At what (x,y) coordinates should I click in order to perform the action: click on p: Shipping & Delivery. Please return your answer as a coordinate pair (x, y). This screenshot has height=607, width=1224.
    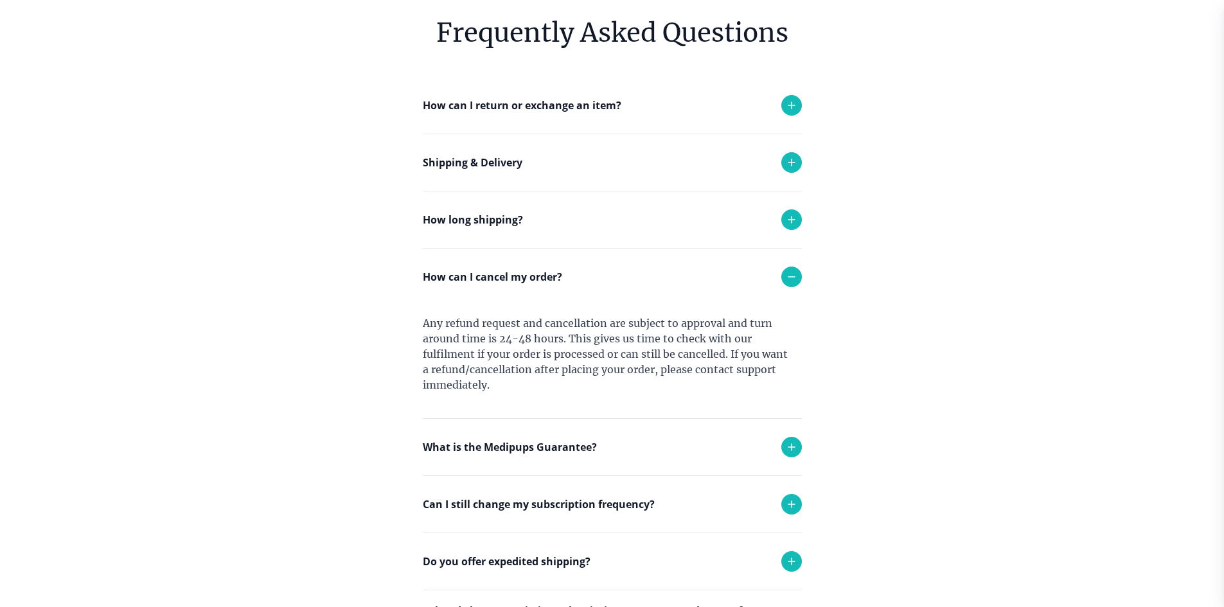
    Looking at the image, I should click on (472, 163).